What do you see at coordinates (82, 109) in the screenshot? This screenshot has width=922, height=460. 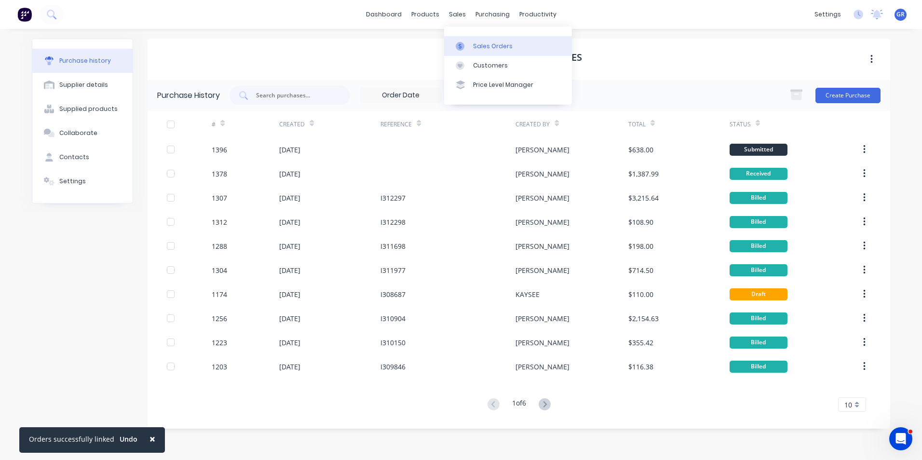 I see `button: Supplied products` at bounding box center [82, 109].